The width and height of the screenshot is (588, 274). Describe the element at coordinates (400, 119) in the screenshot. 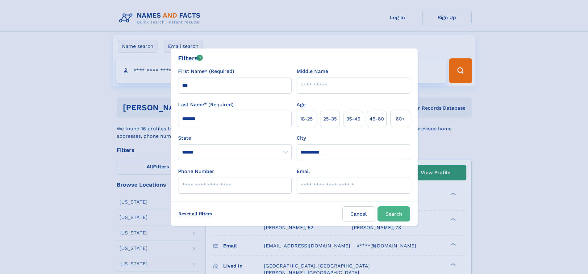

I see `span: 60+` at that location.